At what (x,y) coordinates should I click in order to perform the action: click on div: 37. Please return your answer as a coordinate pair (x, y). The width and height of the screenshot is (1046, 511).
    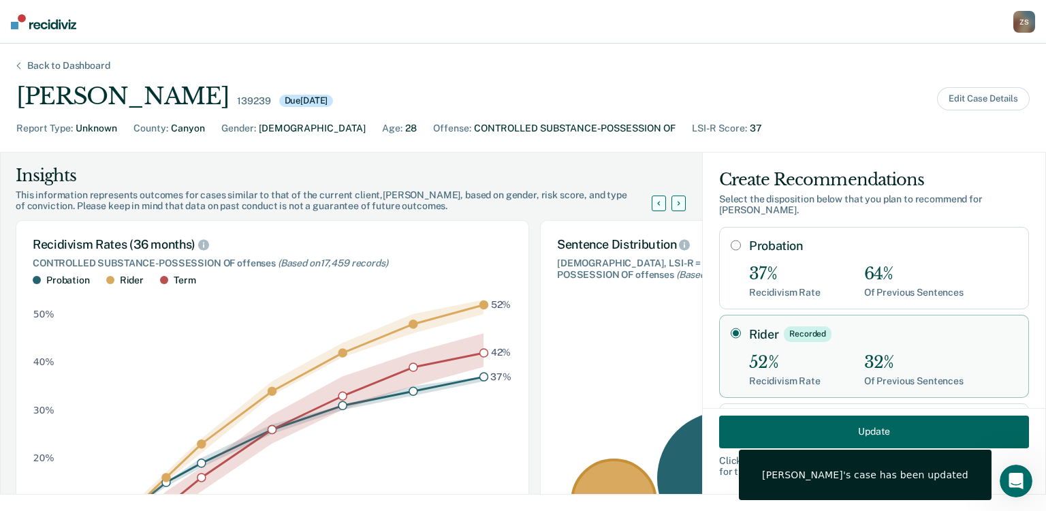
    Looking at the image, I should click on (756, 128).